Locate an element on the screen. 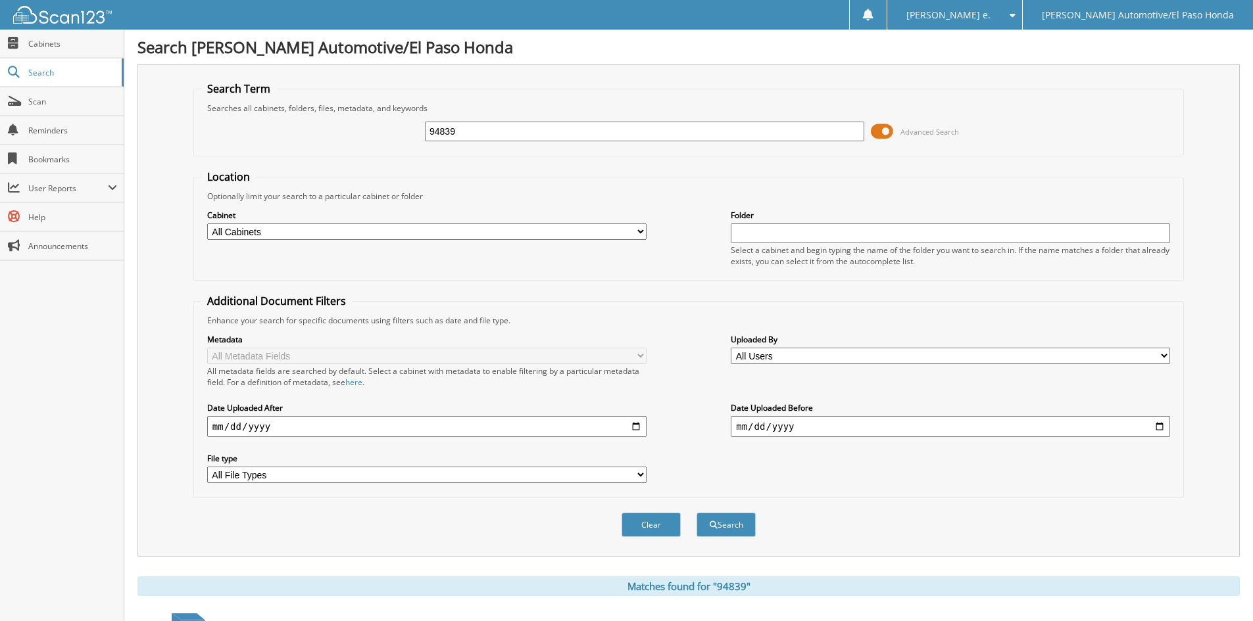 This screenshot has height=621, width=1253. span: Advanced Search is located at coordinates (929, 132).